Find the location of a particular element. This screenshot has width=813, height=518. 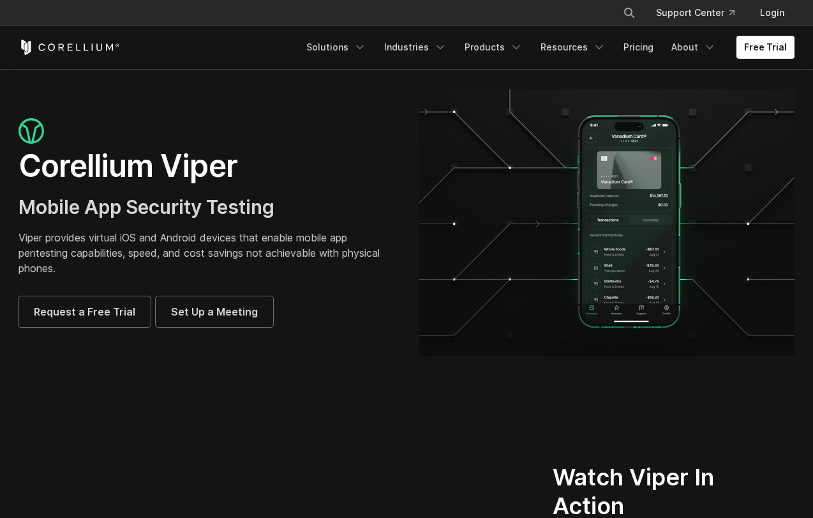

img: viper_hero is located at coordinates (607, 222).